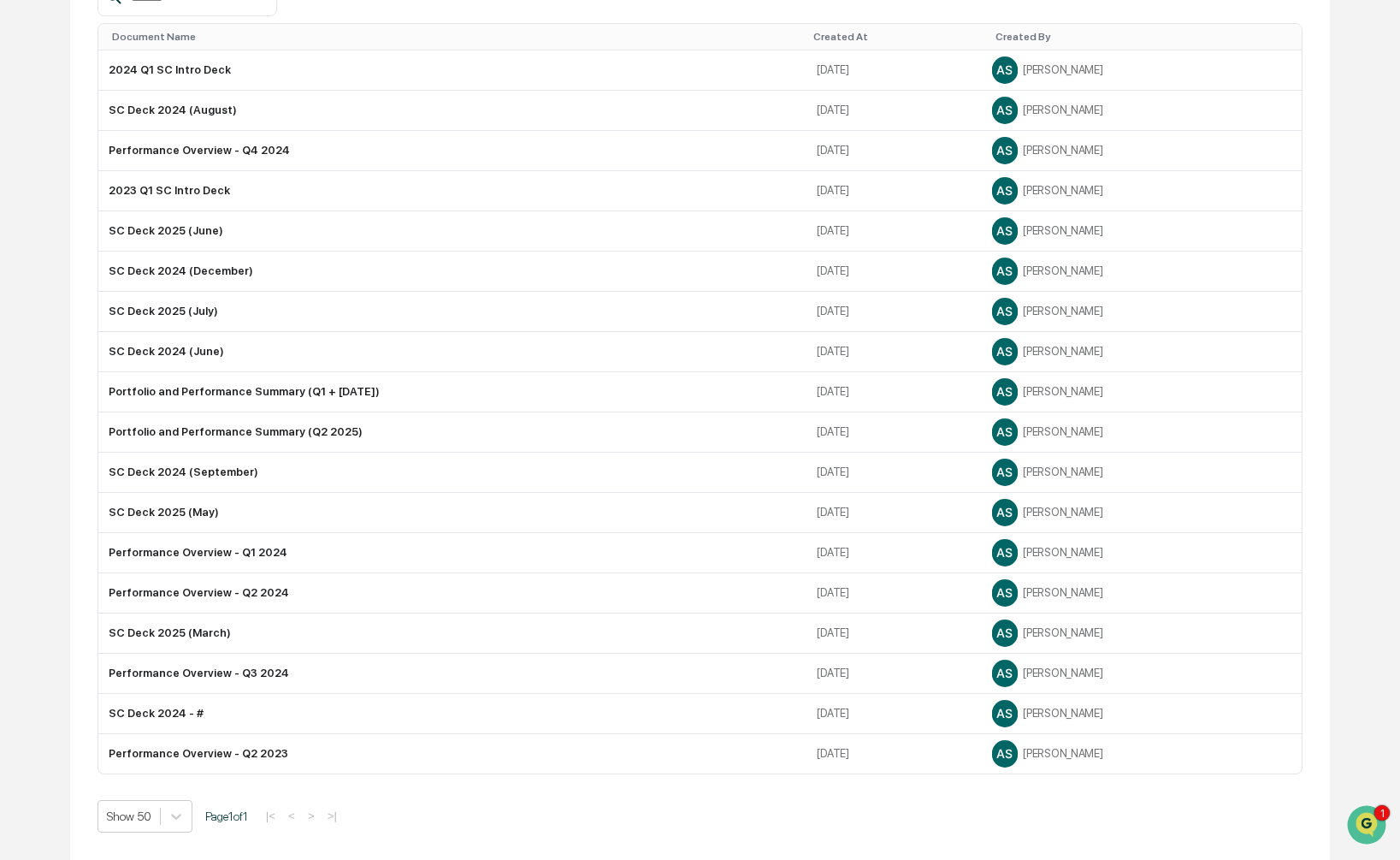  What do you see at coordinates (64, 358) in the screenshot?
I see `a: 🖐️Preclearance` at bounding box center [64, 358].